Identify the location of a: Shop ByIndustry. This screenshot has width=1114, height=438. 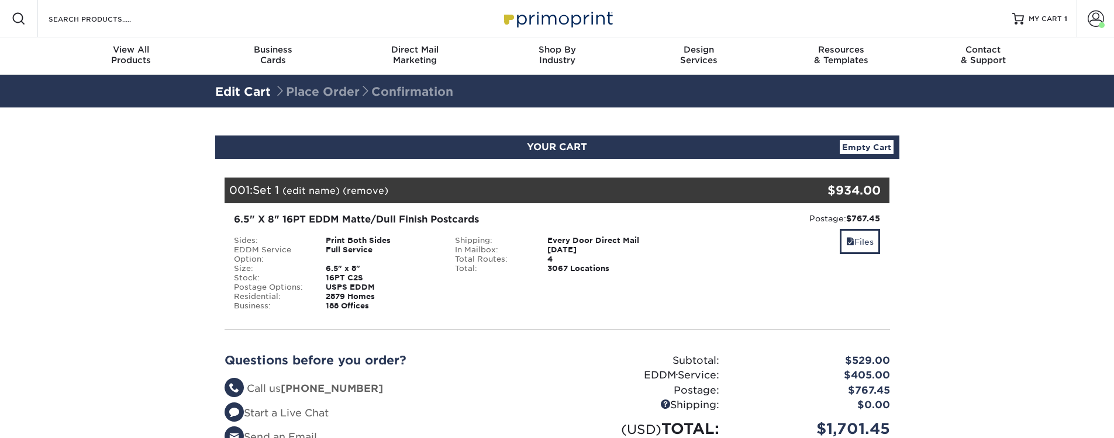
(557, 56).